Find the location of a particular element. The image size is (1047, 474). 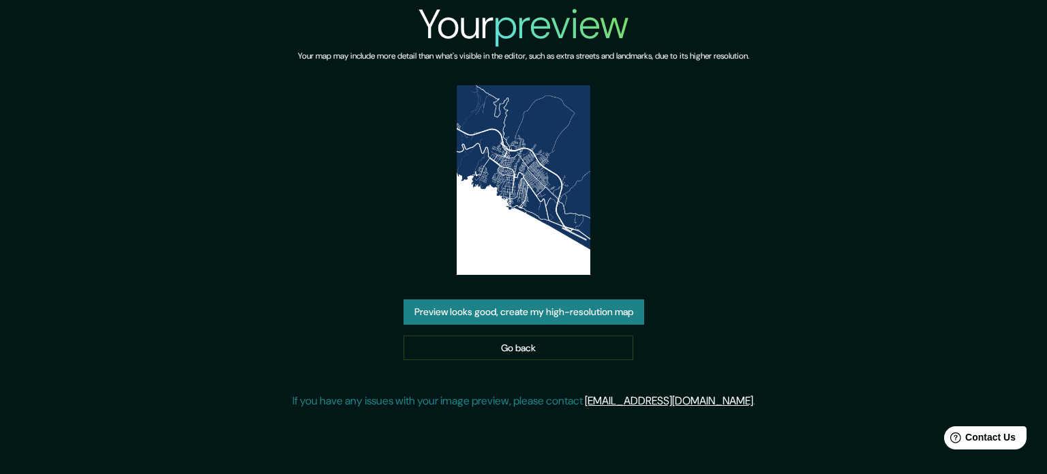

button: Preview looks good, create my high-resolution map is located at coordinates (524, 312).